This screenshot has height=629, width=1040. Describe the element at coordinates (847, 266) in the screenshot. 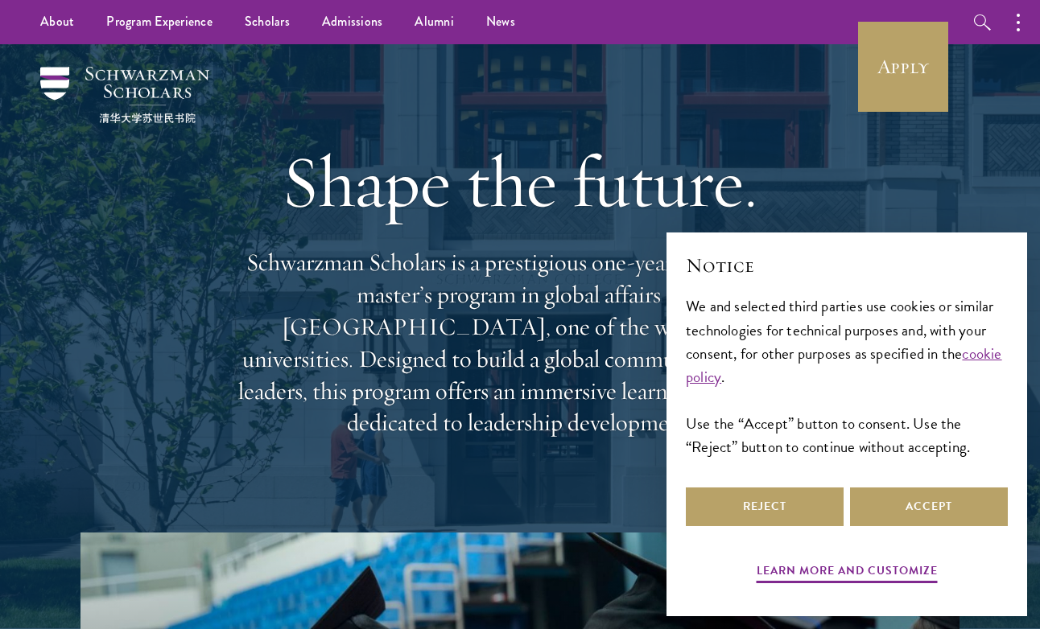

I see `h2: Notice` at that location.